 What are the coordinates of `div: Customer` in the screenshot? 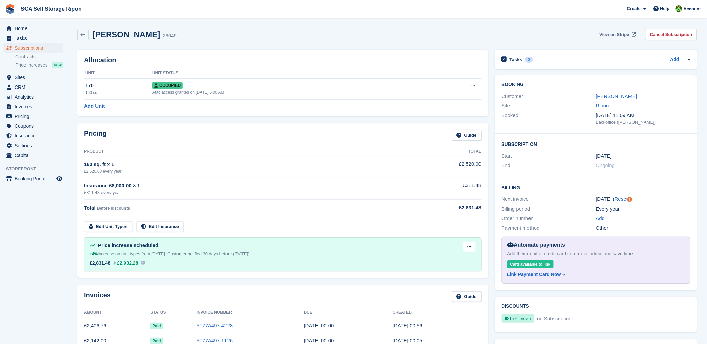 It's located at (549, 96).